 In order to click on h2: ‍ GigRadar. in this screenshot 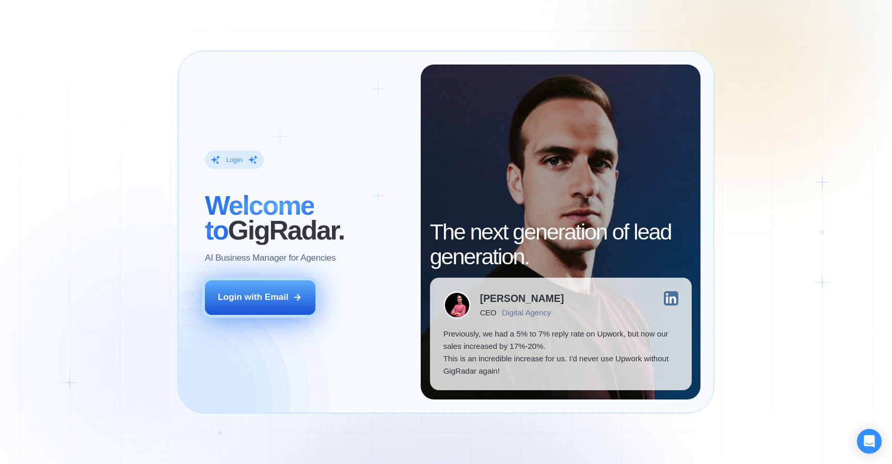, I will do `click(306, 218)`.